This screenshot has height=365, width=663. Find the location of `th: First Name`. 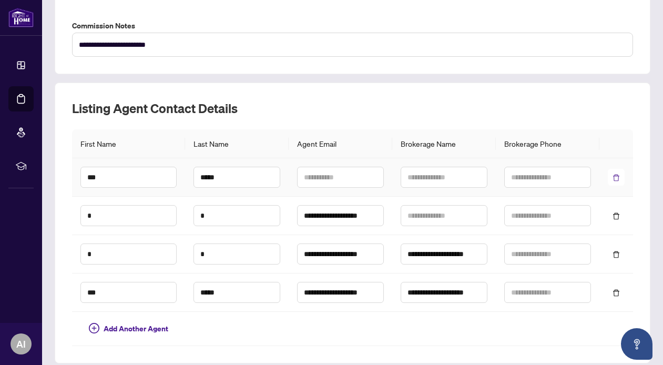

th: First Name is located at coordinates (128, 144).